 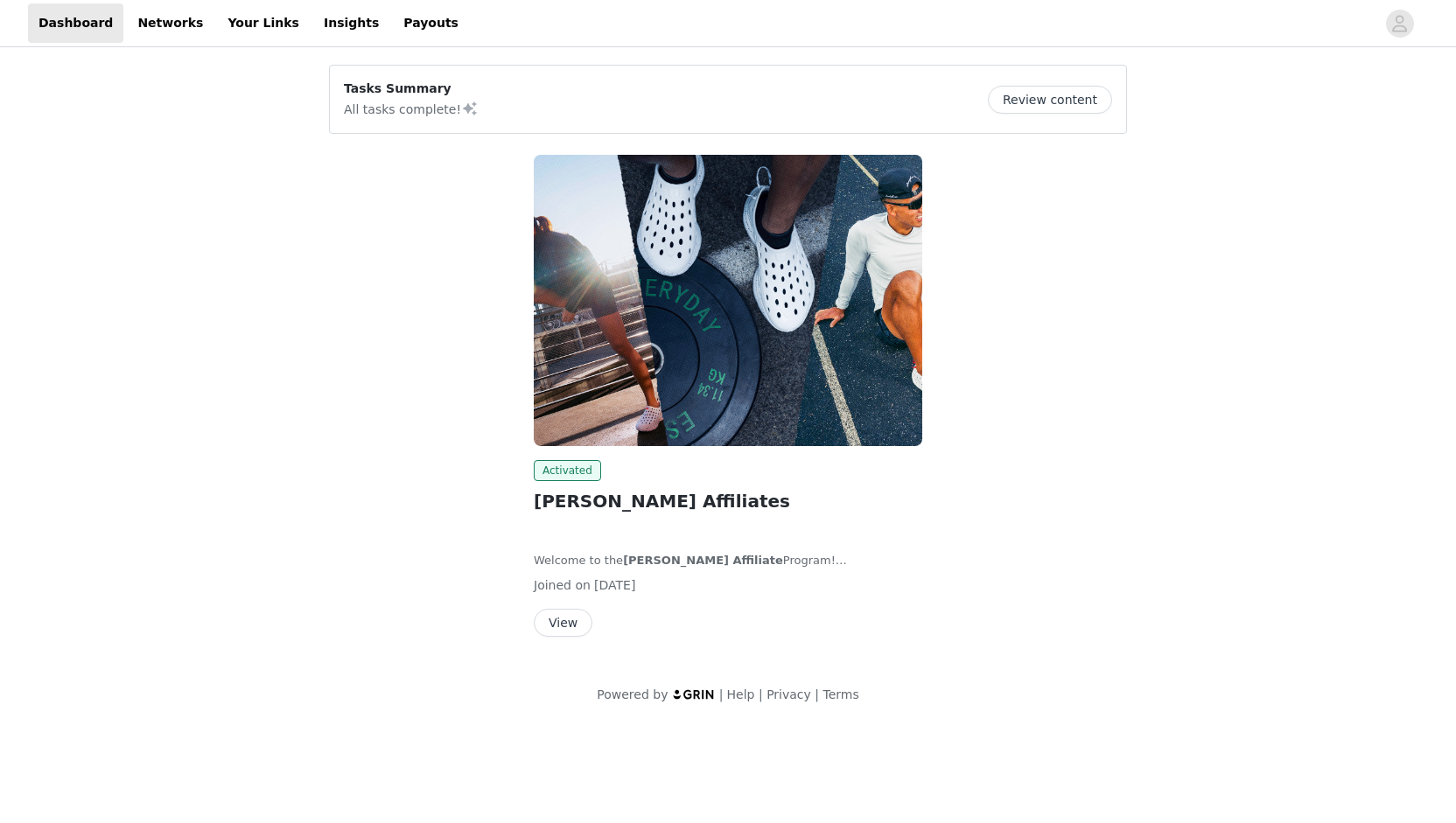 What do you see at coordinates (694, 694) in the screenshot?
I see `img: logo` at bounding box center [694, 694].